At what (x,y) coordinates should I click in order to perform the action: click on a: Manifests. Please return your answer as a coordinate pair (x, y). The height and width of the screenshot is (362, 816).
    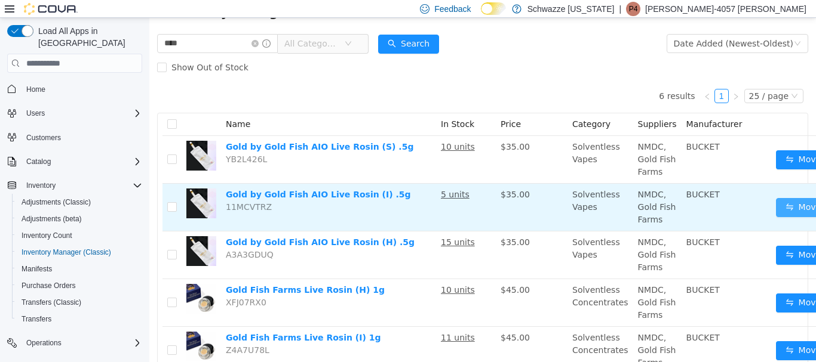
    Looking at the image, I should click on (36, 269).